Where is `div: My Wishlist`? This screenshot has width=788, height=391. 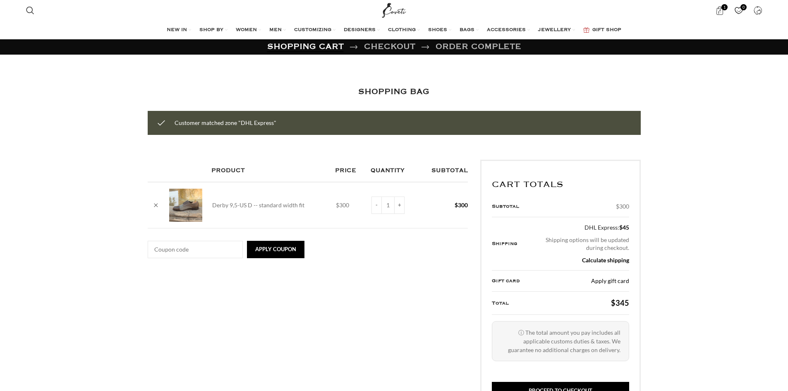 div: My Wishlist is located at coordinates (738, 10).